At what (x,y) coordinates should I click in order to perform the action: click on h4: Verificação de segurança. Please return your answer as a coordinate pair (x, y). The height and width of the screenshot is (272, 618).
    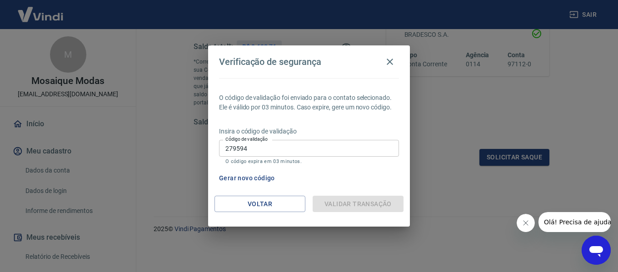
    Looking at the image, I should click on (270, 62).